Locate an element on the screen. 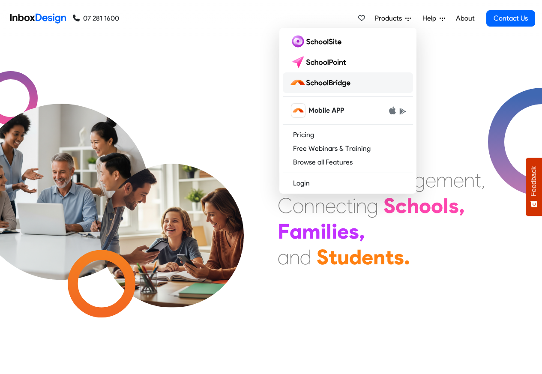 This screenshot has height=374, width=542. span: Help is located at coordinates (431, 18).